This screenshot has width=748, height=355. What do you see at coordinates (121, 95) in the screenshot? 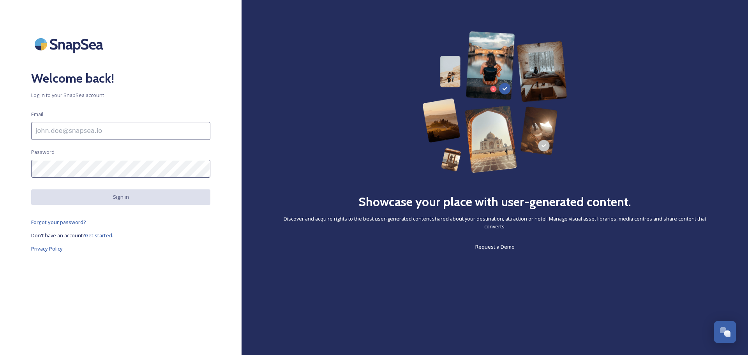
I see `span: Log in to your SnapSea account` at bounding box center [121, 95].